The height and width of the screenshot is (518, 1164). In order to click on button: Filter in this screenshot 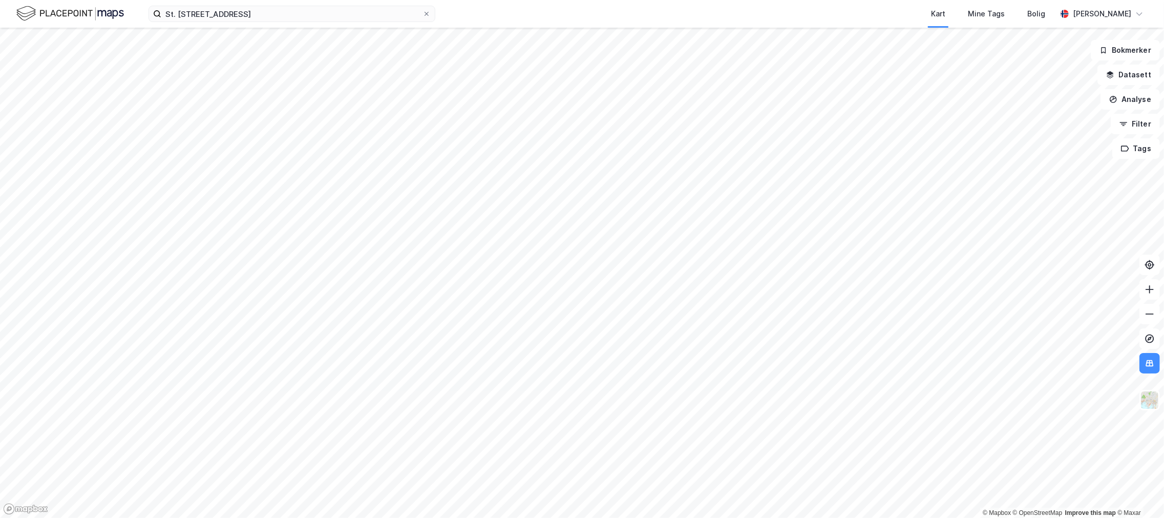, I will do `click(1135, 124)`.